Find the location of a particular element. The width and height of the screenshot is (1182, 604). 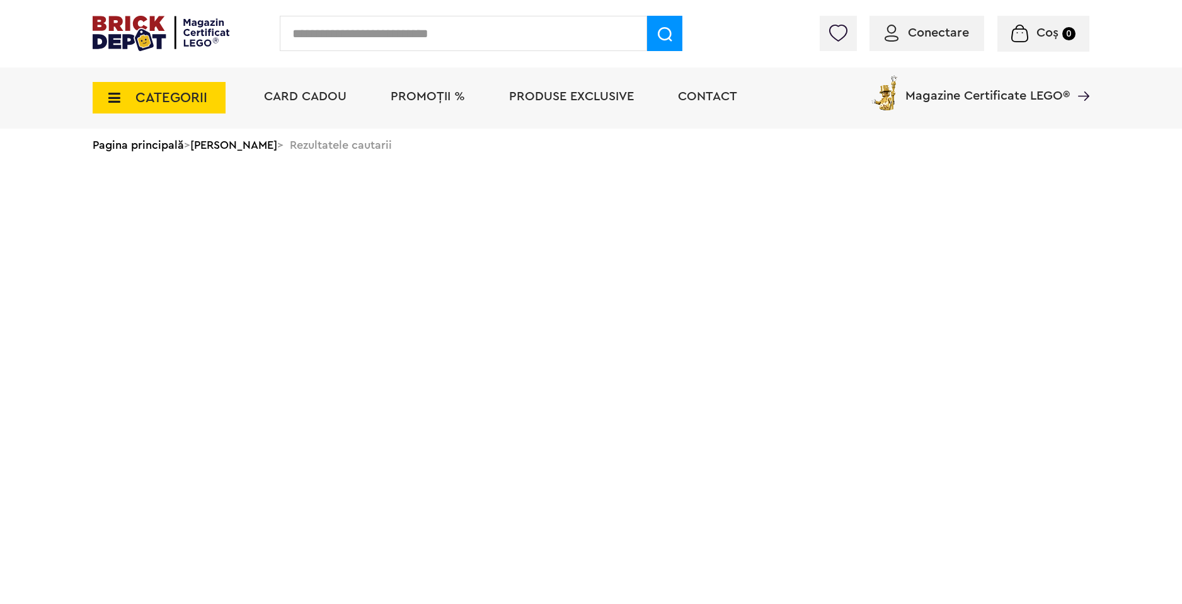

span: Card Cadou is located at coordinates (305, 96).